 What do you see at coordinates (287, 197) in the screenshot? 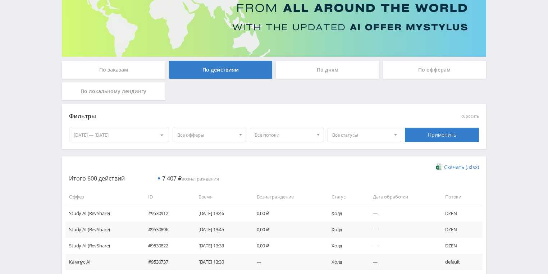
I see `td: Вознаграждение` at bounding box center [287, 197].